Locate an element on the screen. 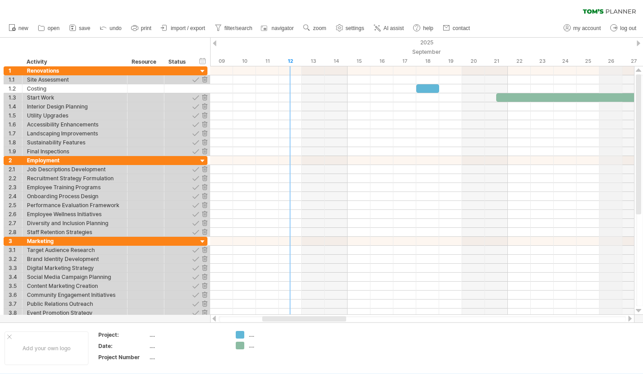 The image size is (643, 374). span: help is located at coordinates (428, 28).